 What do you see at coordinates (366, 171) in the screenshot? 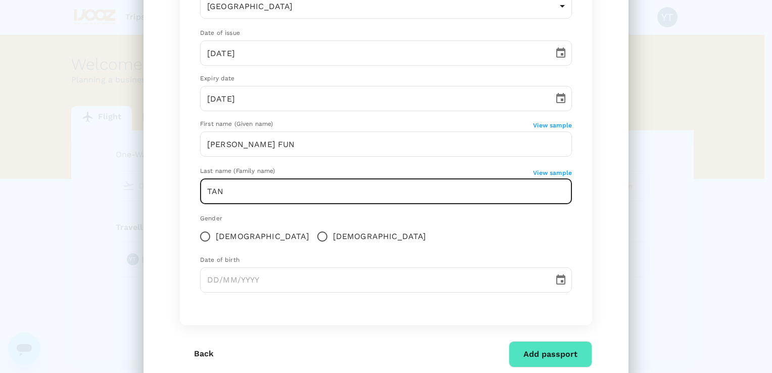
I see `div: Last name (Family name)` at bounding box center [366, 171].